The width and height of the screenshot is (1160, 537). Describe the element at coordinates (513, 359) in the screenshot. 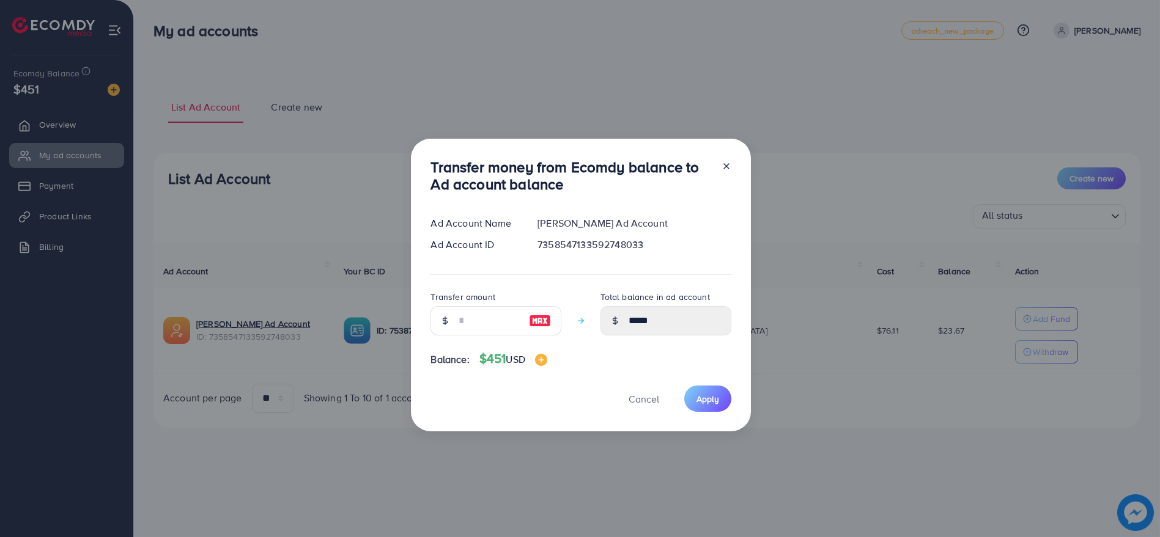

I see `h4: $451` at that location.